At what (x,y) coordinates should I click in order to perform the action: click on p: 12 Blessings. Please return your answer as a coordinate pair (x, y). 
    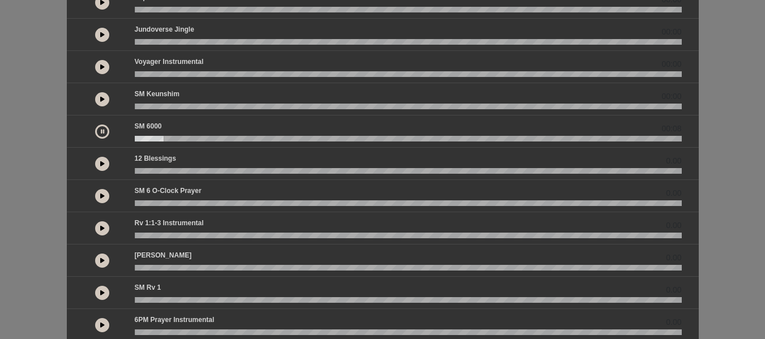
    Looking at the image, I should click on (155, 159).